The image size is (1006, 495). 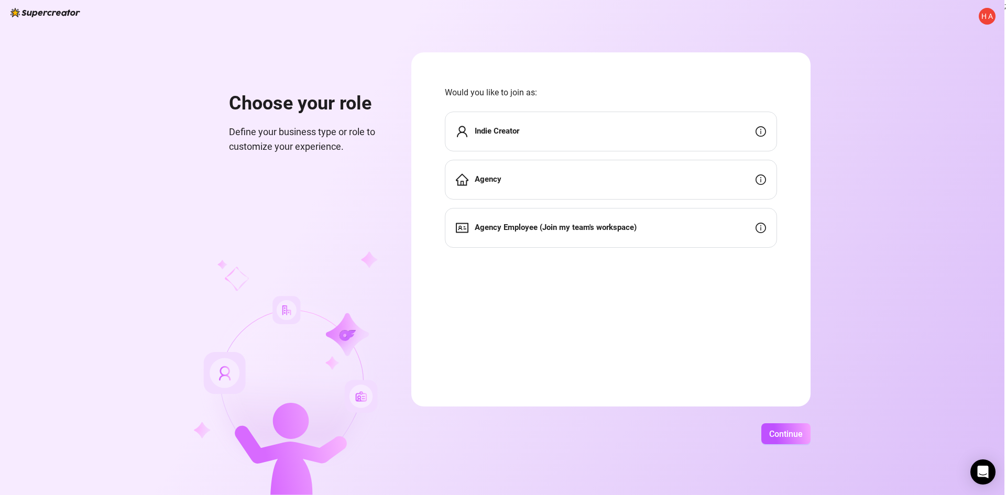 What do you see at coordinates (45, 13) in the screenshot?
I see `img: logo` at bounding box center [45, 13].